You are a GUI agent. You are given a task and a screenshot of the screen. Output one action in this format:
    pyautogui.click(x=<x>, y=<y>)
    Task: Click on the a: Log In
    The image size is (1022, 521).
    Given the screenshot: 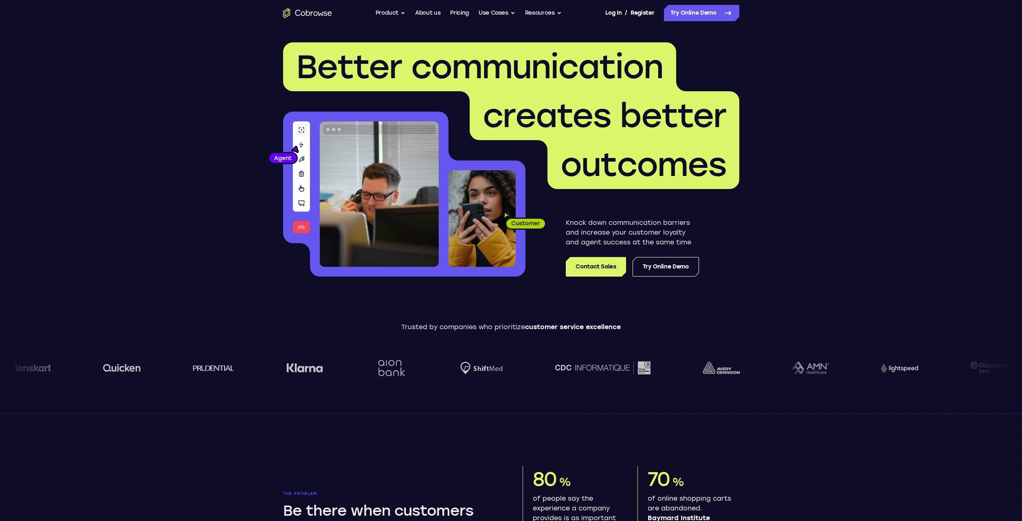 What is the action you would take?
    pyautogui.click(x=614, y=13)
    